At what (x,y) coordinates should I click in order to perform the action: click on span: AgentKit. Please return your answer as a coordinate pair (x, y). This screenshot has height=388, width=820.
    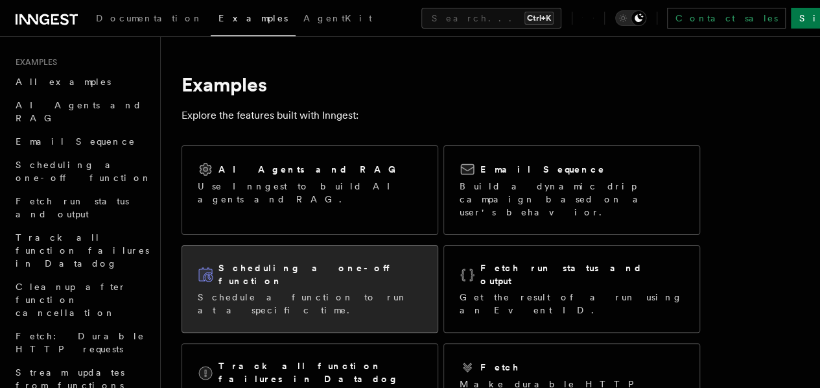
    Looking at the image, I should click on (338, 18).